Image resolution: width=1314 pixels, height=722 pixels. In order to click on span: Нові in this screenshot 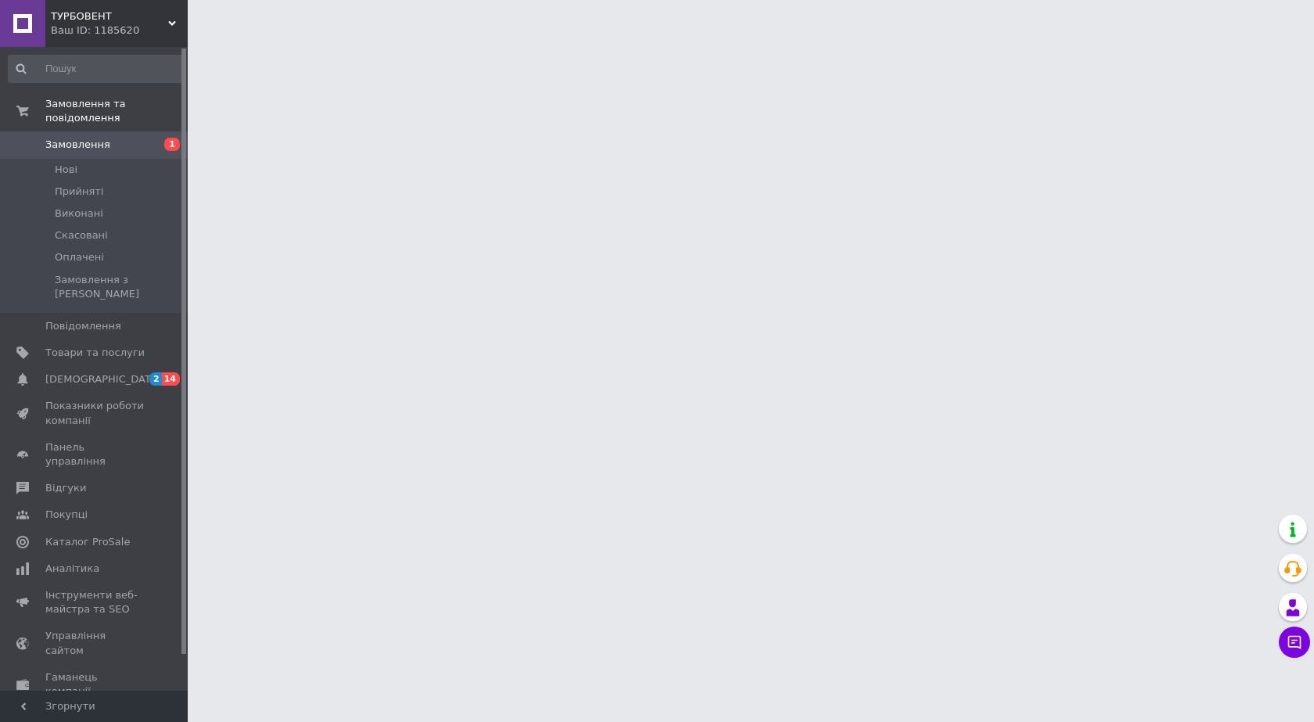, I will do `click(66, 170)`.